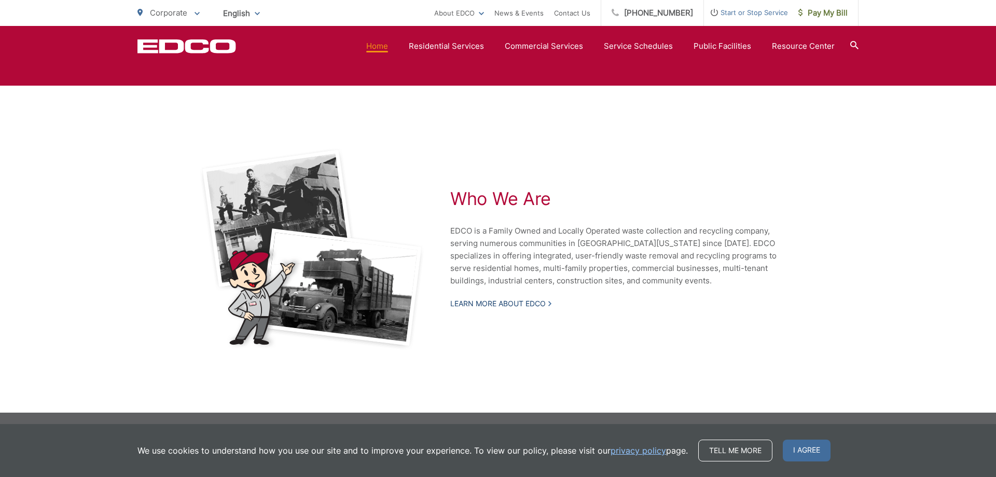 This screenshot has height=477, width=996. What do you see at coordinates (807, 450) in the screenshot?
I see `span: I agree` at bounding box center [807, 450].